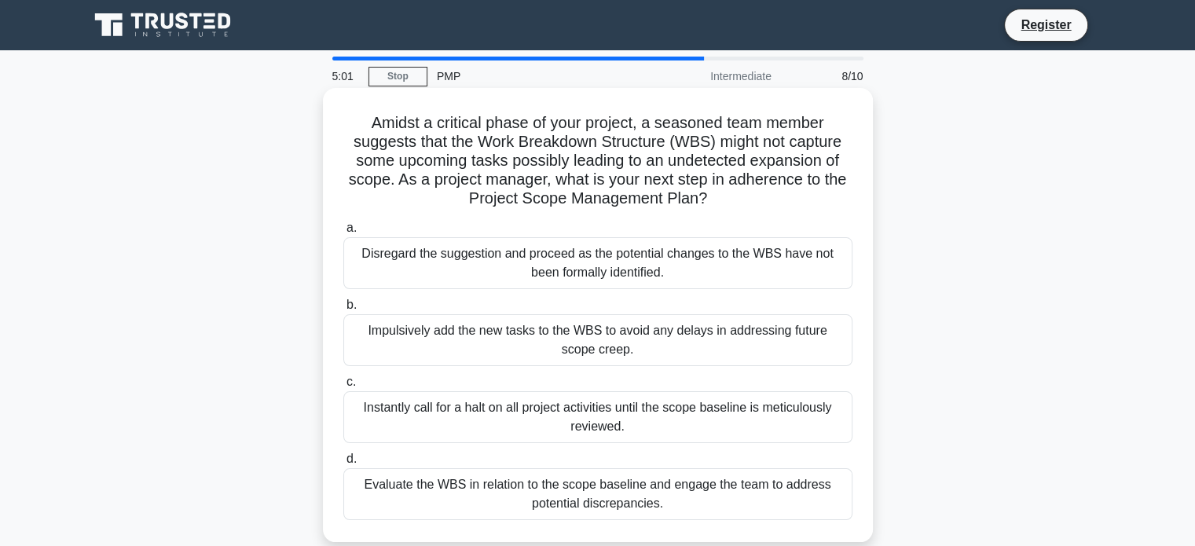  What do you see at coordinates (598, 263) in the screenshot?
I see `div: Disregard the suggestion and proceed as the potential changes to the WBS have not been formally i...` at bounding box center [598, 263].